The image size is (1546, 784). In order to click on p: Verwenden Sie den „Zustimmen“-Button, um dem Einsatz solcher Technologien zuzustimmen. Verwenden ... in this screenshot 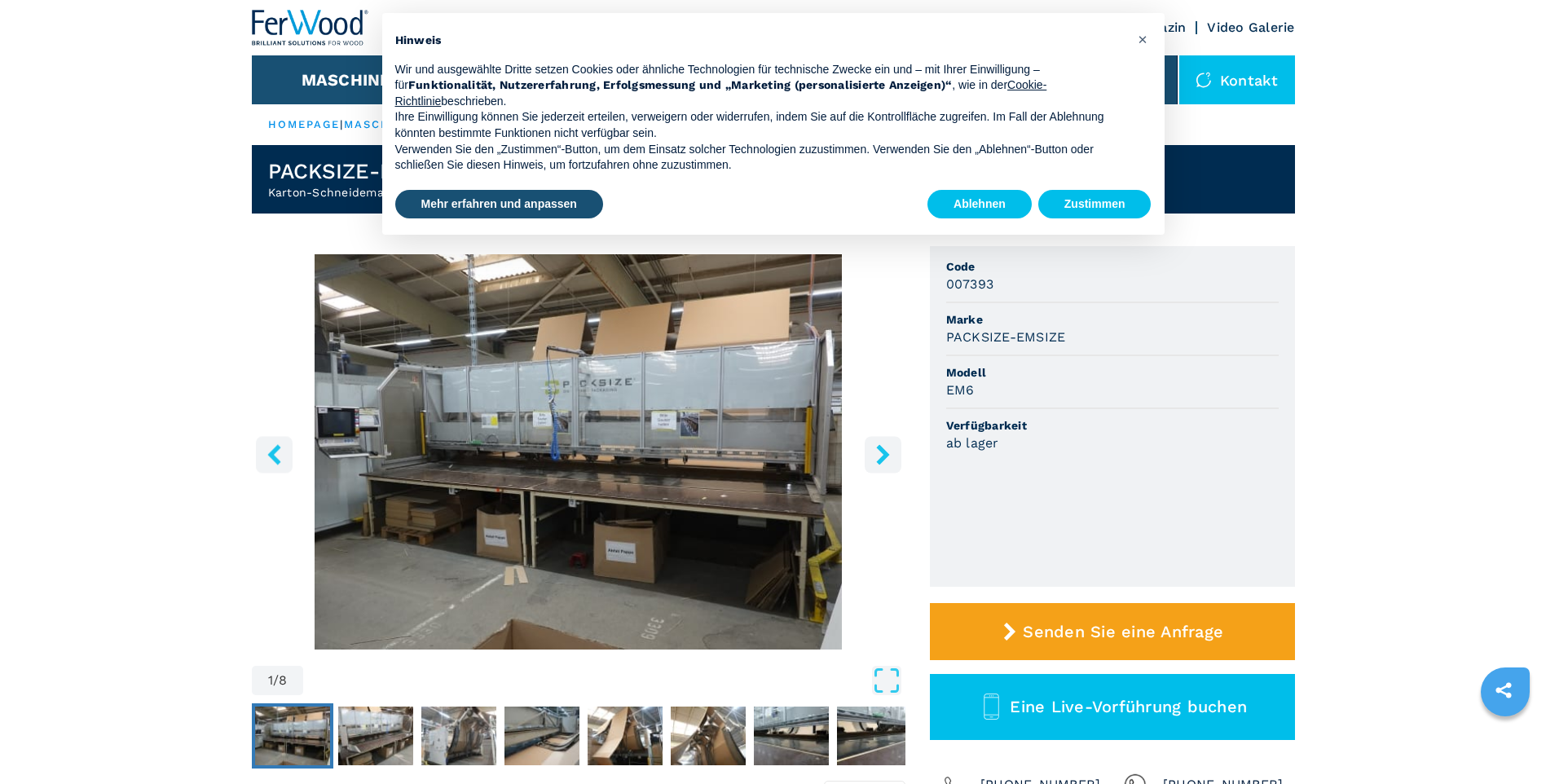, I will do `click(761, 157)`.